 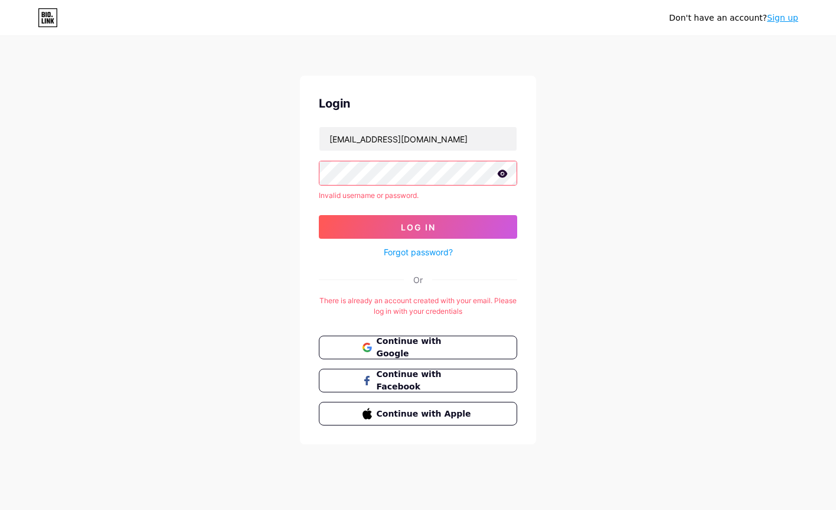 I want to click on input: Username, so click(x=418, y=139).